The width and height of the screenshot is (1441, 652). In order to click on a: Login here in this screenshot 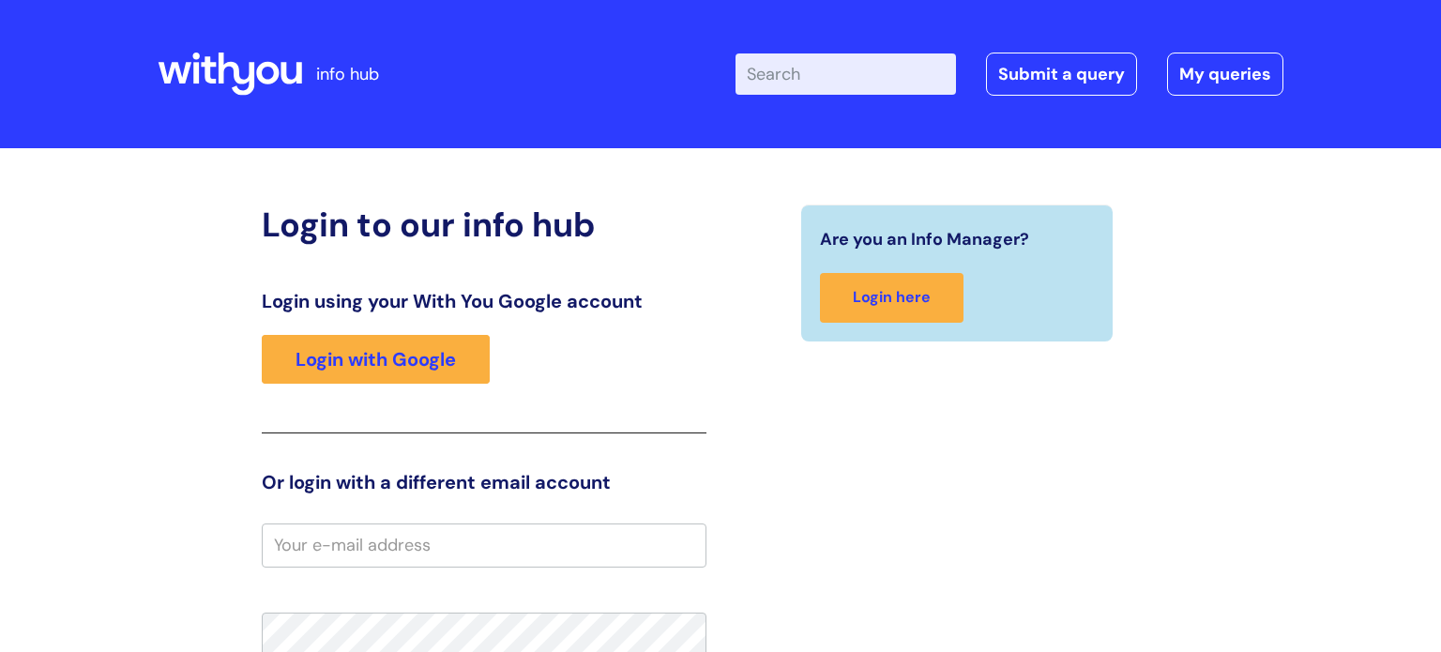, I will do `click(891, 297)`.